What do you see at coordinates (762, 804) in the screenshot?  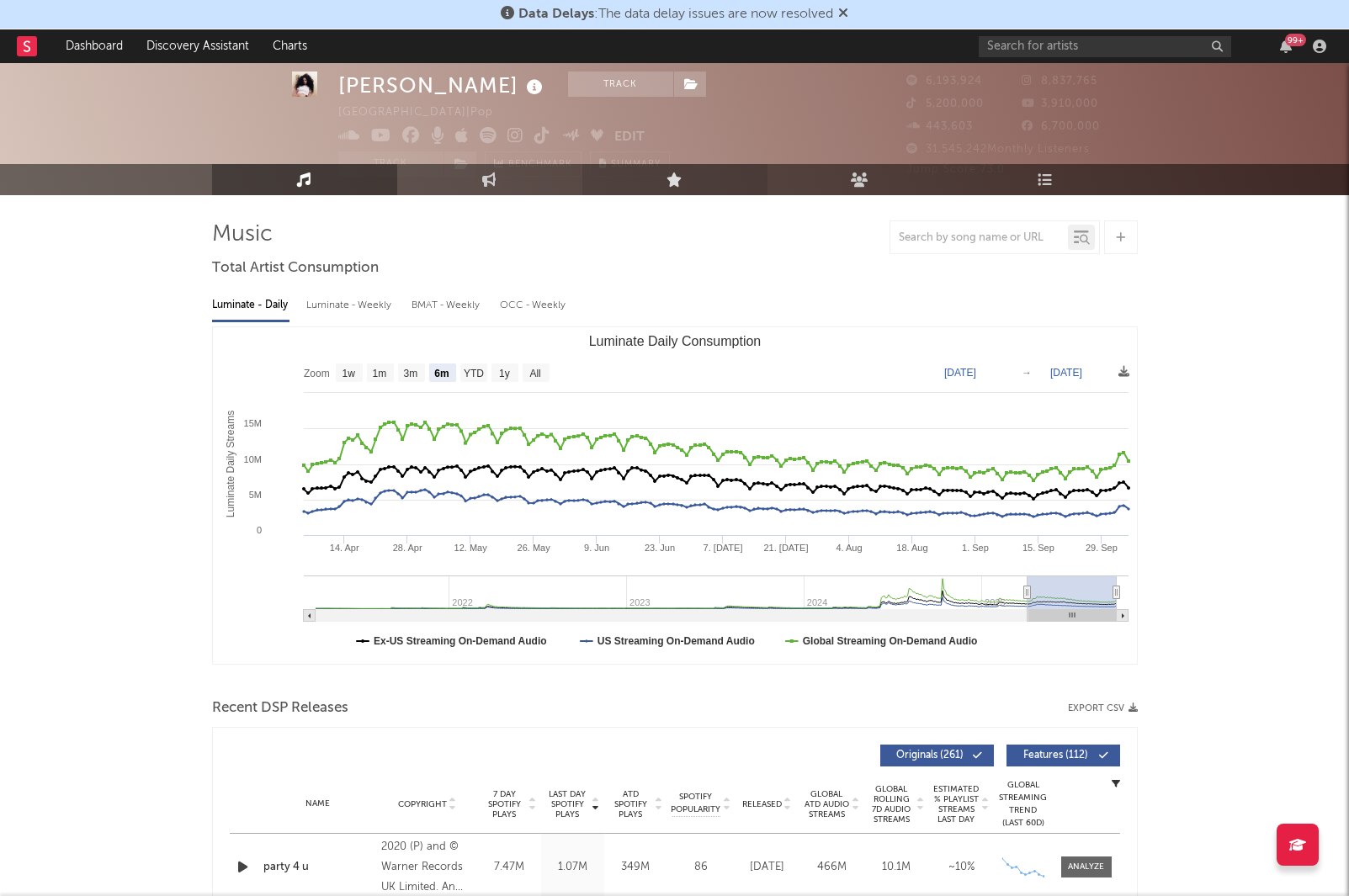 I see `span: Released` at bounding box center [762, 804].